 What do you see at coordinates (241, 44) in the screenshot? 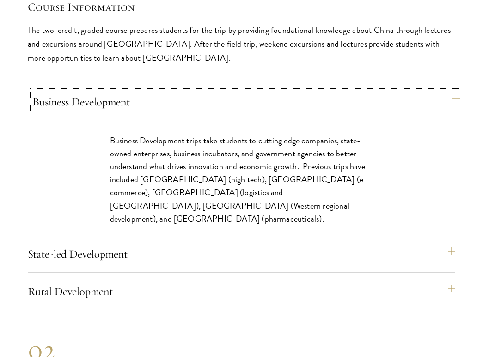
I see `p: The two-credit, graded course prepares students for the trip by providing foundational knowledge ...` at bounding box center [241, 44].